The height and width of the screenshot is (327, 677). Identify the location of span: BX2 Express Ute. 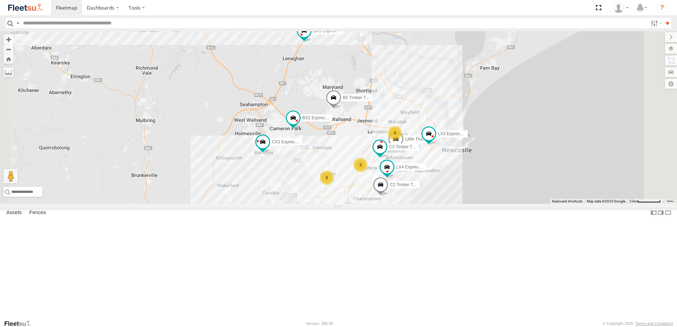
(319, 118).